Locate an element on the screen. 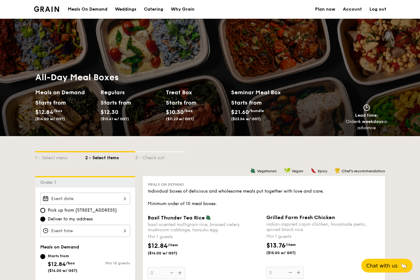 Image resolution: width=420 pixels, height=280 pixels. span: Vegetarian is located at coordinates (267, 171).